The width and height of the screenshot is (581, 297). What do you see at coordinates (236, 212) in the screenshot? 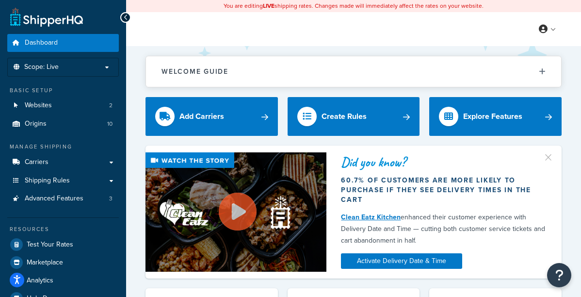
I see `img: Video thumbnail` at bounding box center [236, 212].